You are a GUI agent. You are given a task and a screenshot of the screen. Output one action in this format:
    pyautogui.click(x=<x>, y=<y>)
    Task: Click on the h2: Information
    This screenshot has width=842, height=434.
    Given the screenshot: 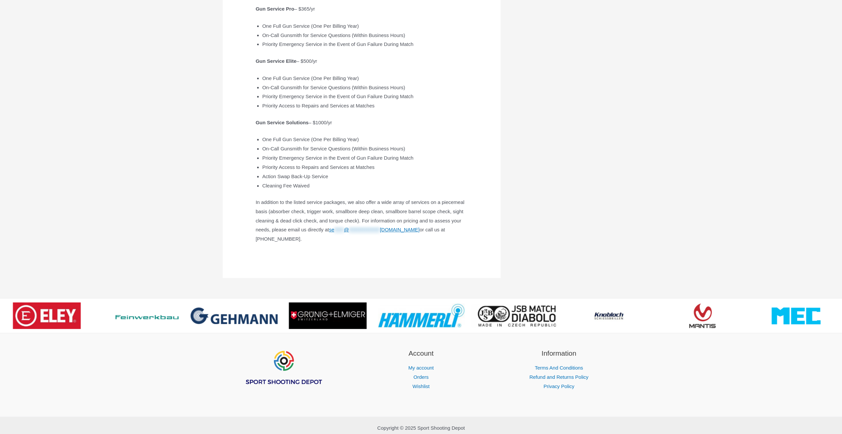 What is the action you would take?
    pyautogui.click(x=559, y=354)
    